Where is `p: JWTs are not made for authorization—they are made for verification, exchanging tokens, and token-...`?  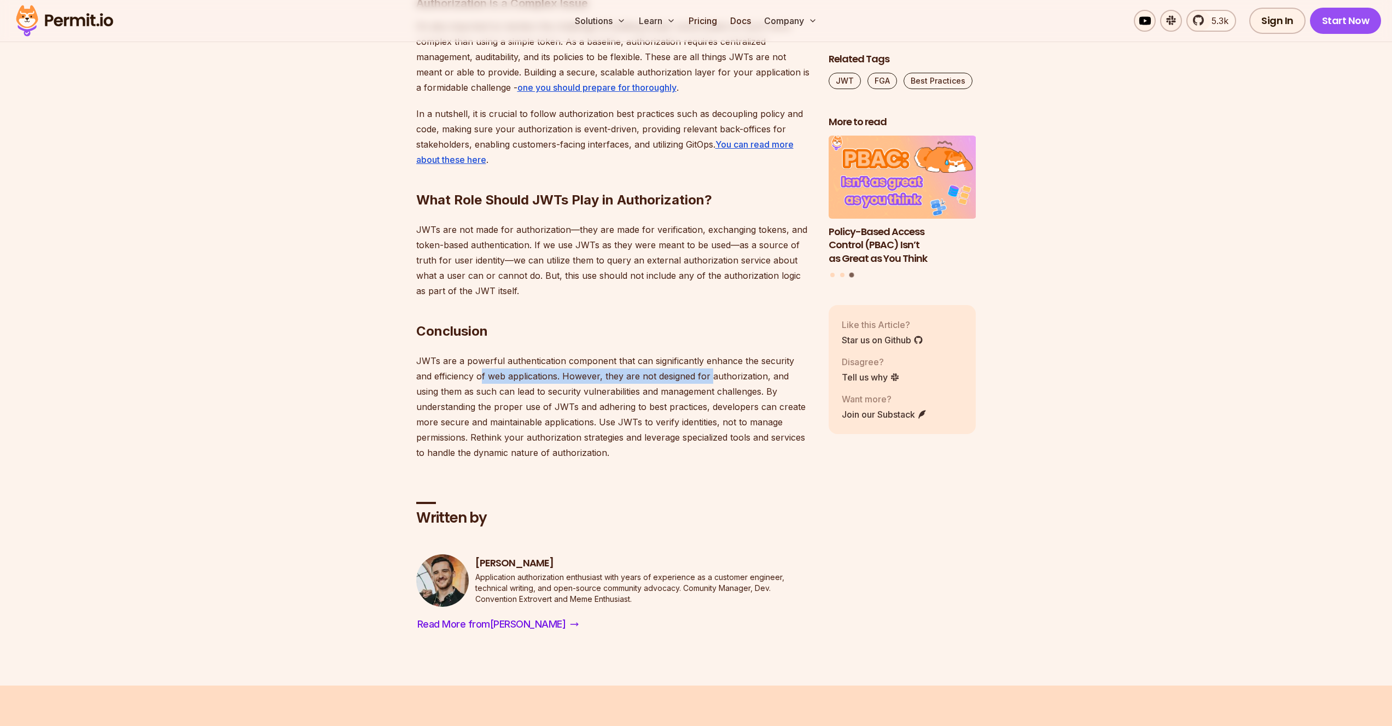
p: JWTs are not made for authorization—they are made for verification, exchanging tokens, and token-... is located at coordinates (614, 260).